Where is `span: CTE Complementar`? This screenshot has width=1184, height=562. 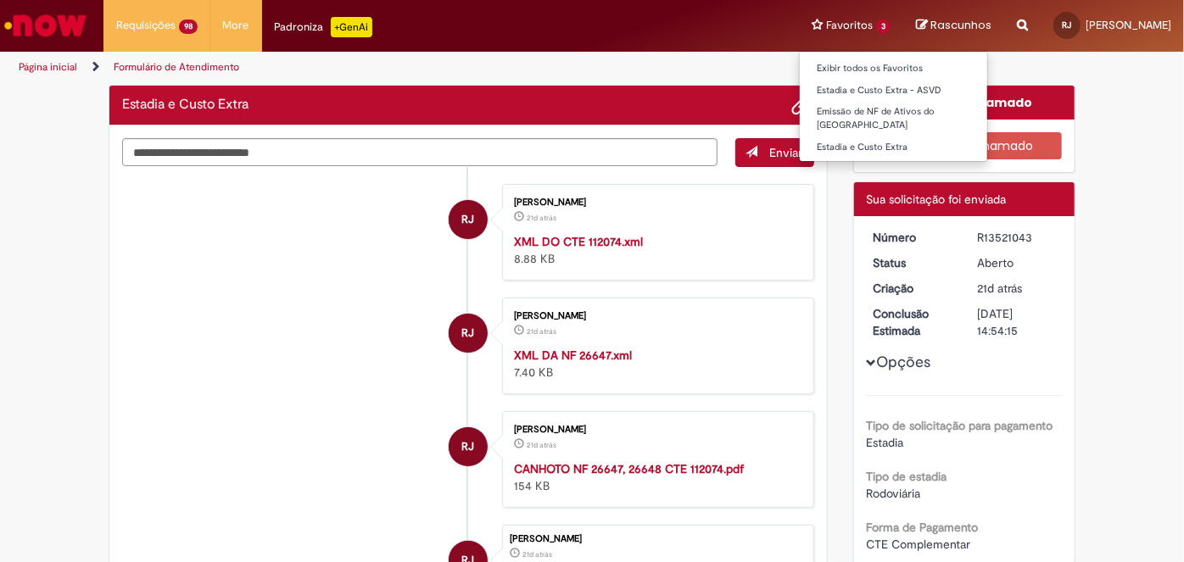
span: CTE Complementar is located at coordinates (918, 544).